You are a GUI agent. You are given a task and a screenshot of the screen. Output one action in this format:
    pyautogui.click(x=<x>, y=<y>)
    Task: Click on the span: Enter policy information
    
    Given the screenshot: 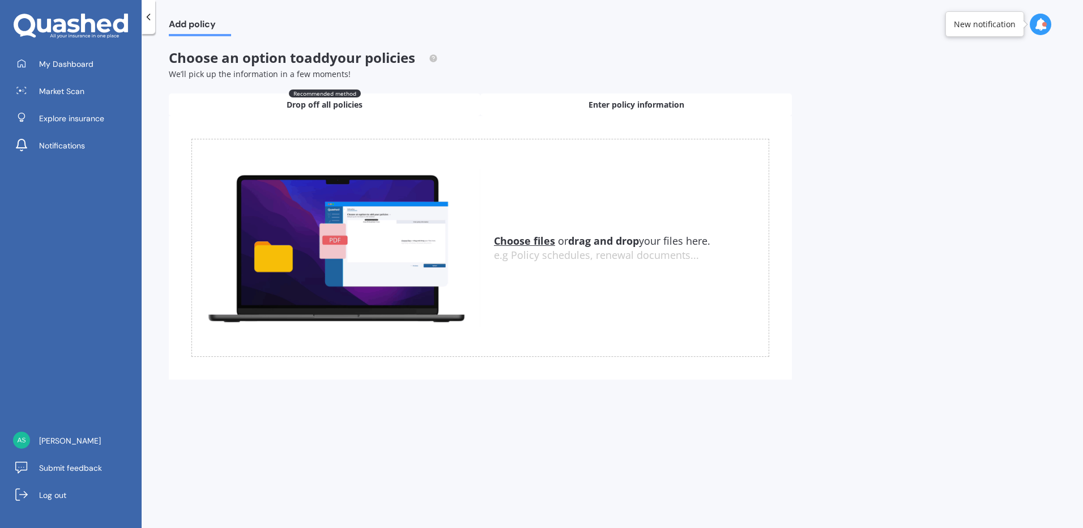 What is the action you would take?
    pyautogui.click(x=636, y=105)
    